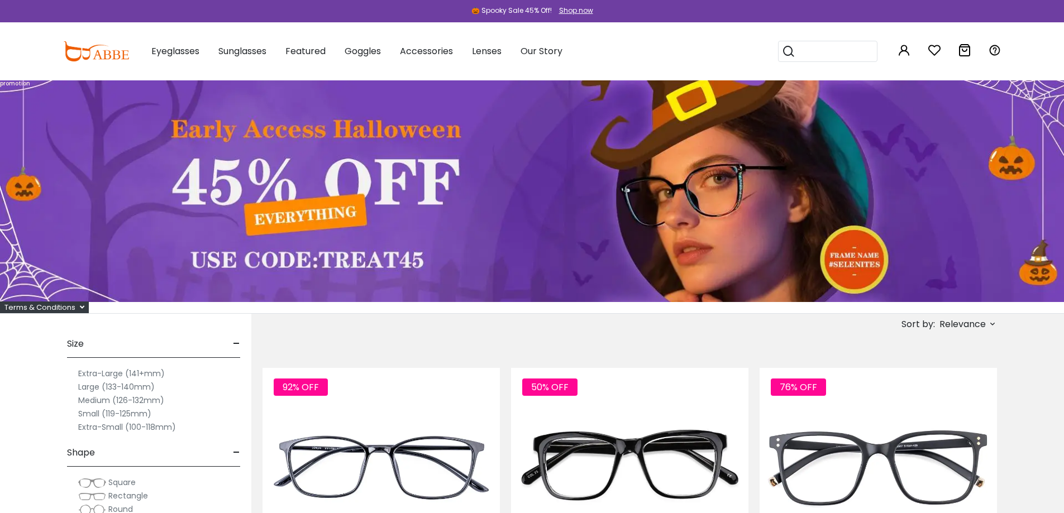 This screenshot has width=1064, height=513. I want to click on span: Square, so click(122, 483).